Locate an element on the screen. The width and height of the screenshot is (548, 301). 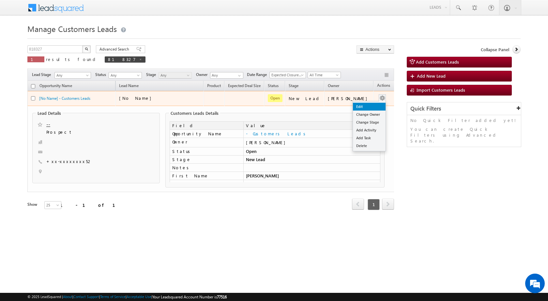
span: Lead Stage is located at coordinates (43, 75).